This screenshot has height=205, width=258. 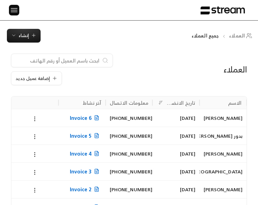 I want to click on span: Invoice 5, so click(x=86, y=136).